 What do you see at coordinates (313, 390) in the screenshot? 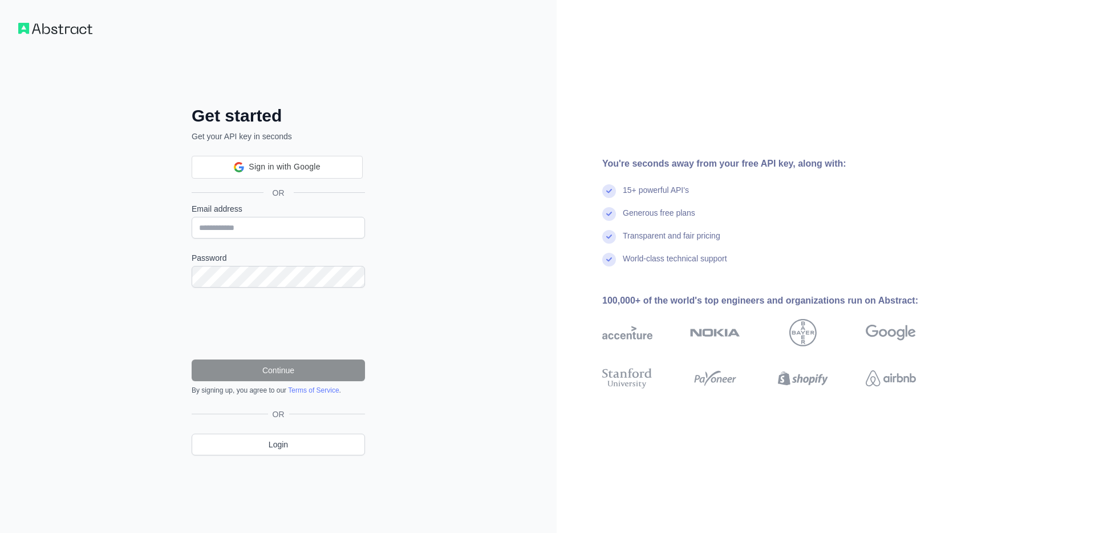
I see `a: Terms of Service` at bounding box center [313, 390].